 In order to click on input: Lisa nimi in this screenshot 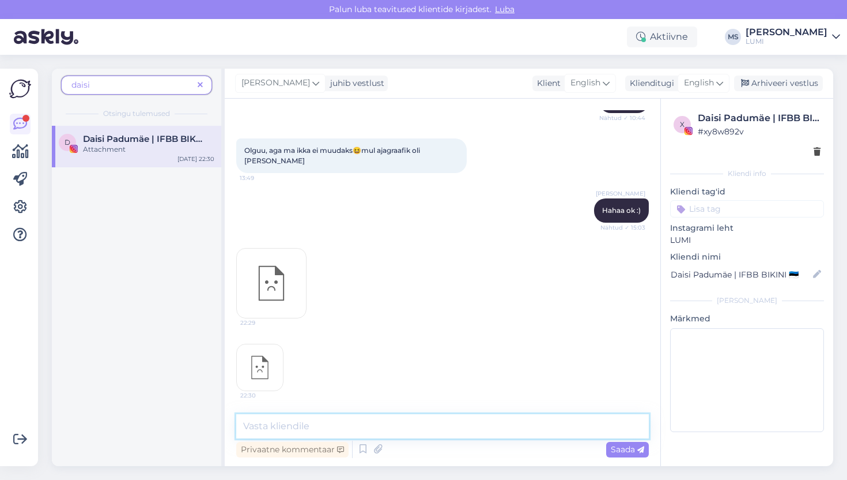, I will do `click(741, 274)`.